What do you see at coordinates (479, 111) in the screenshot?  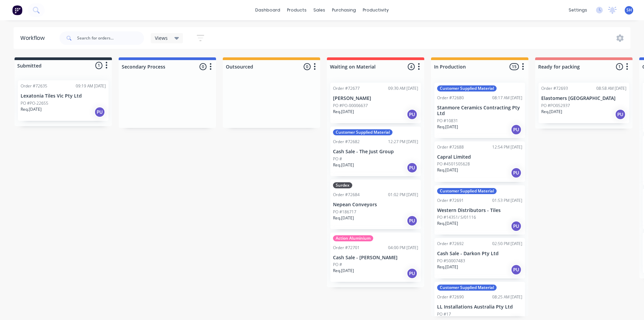 I see `p: Stanmore Ceramics Contracting Pty Ltd` at bounding box center [479, 111].